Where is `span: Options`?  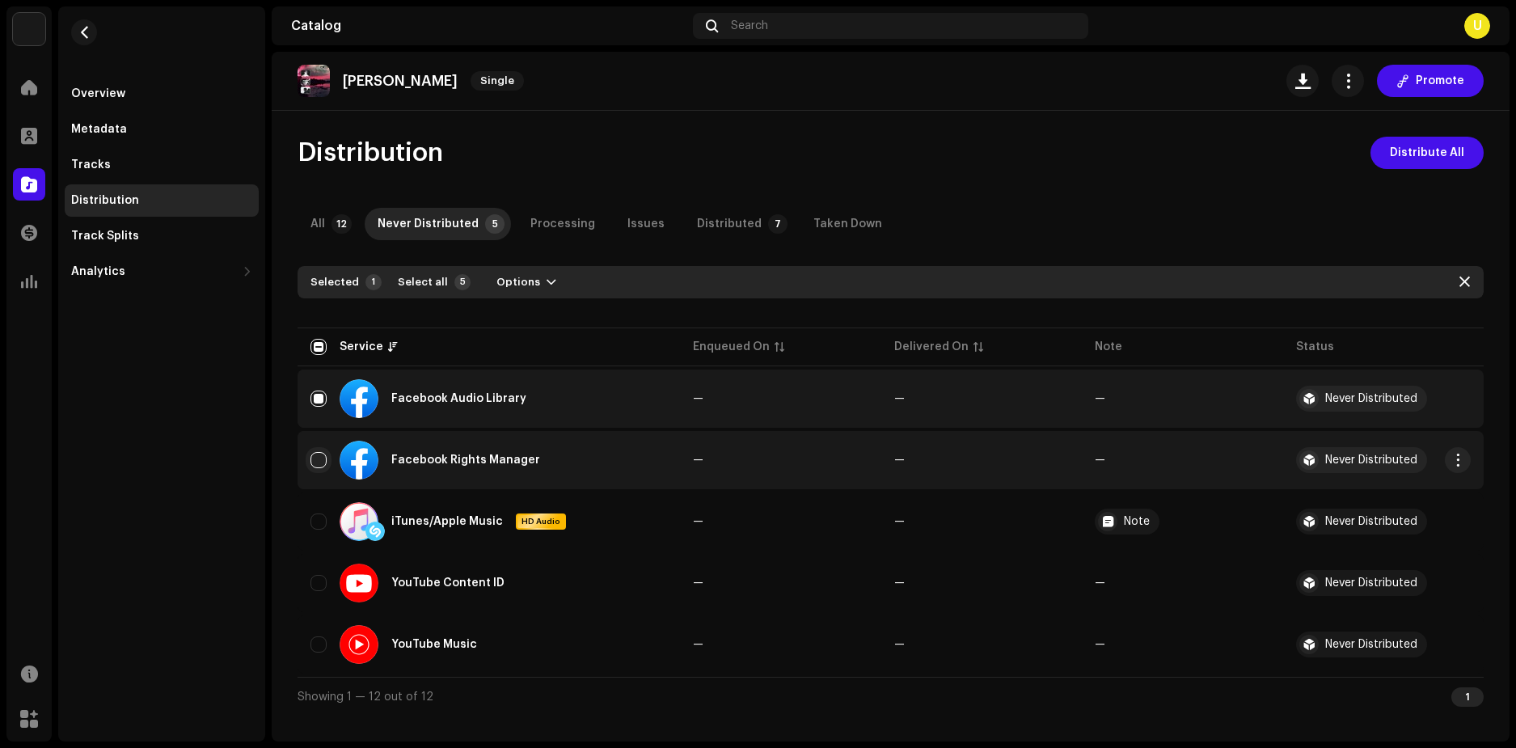
span: Options is located at coordinates (518, 282).